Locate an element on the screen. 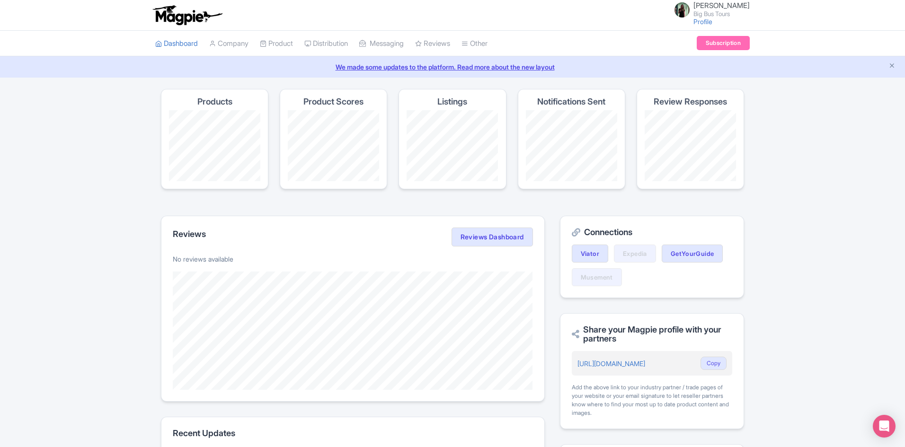 This screenshot has width=905, height=447. a: Distribution is located at coordinates (326, 44).